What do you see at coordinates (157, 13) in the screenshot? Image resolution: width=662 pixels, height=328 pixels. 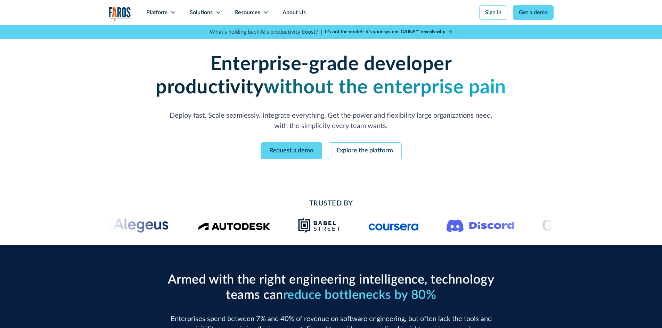 I see `div: Platform` at bounding box center [157, 13].